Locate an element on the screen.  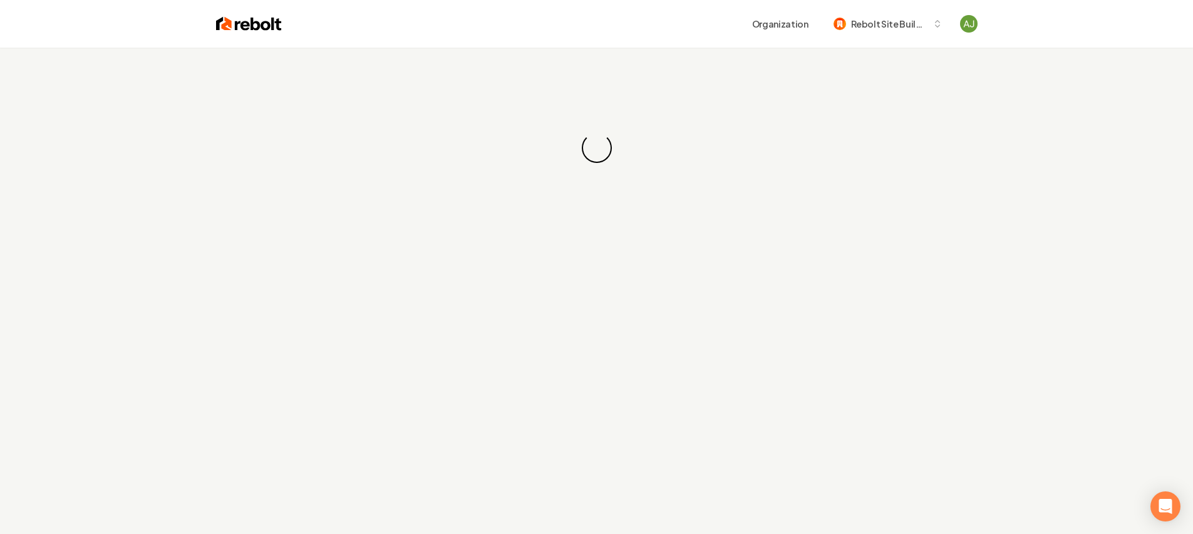
div: Loading is located at coordinates (596, 148).